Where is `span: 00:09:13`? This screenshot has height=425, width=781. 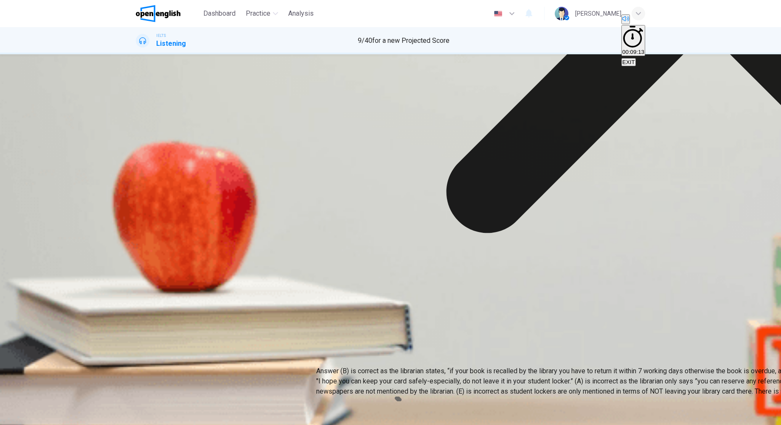 span: 00:09:13 is located at coordinates (633, 52).